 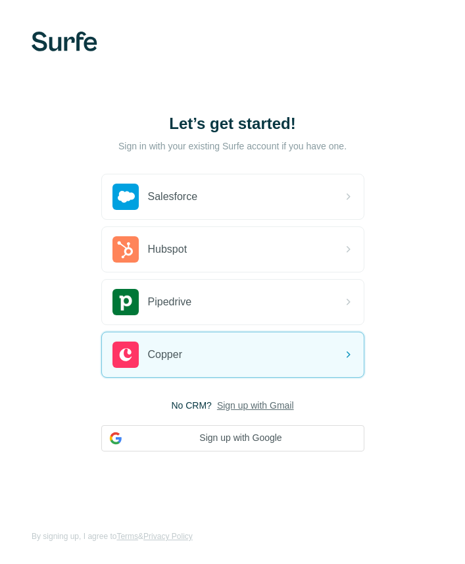 I want to click on img: salesforce's logo, so click(x=126, y=197).